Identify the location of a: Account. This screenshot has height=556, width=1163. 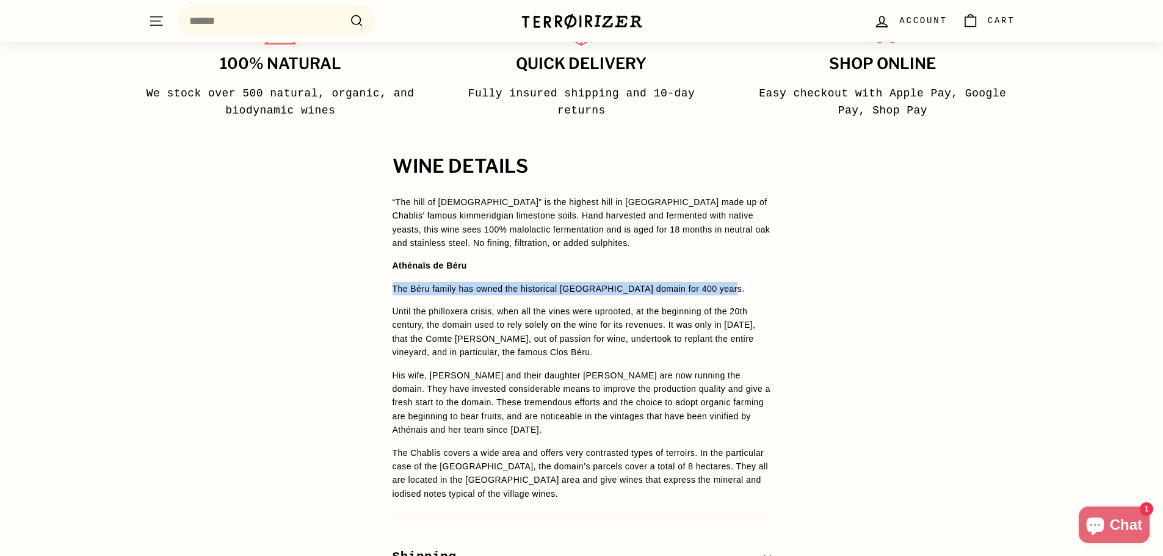
(911, 21).